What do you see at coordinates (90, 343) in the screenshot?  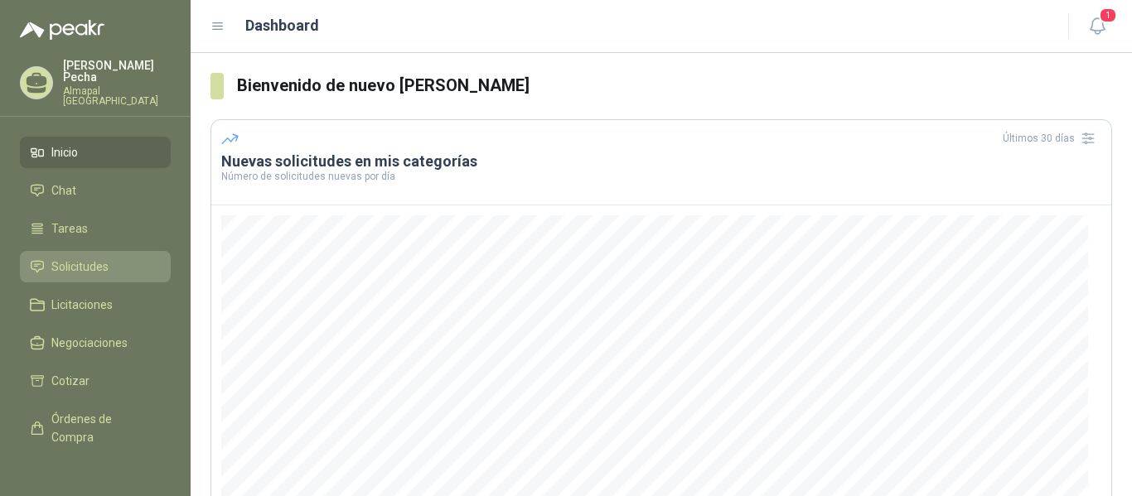 I see `span: Negociaciones` at bounding box center [90, 343].